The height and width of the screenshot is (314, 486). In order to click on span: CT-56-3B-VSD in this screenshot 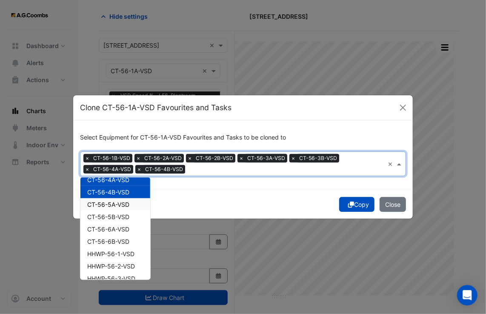, I will do `click(318, 158)`.